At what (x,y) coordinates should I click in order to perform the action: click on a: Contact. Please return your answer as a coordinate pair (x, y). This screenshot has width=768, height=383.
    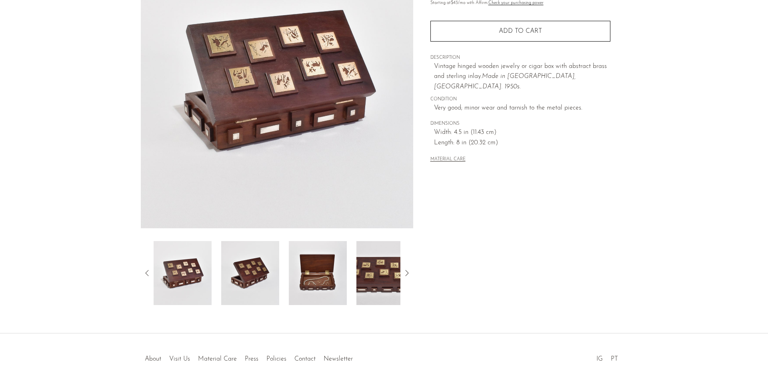
    Looking at the image, I should click on (305, 359).